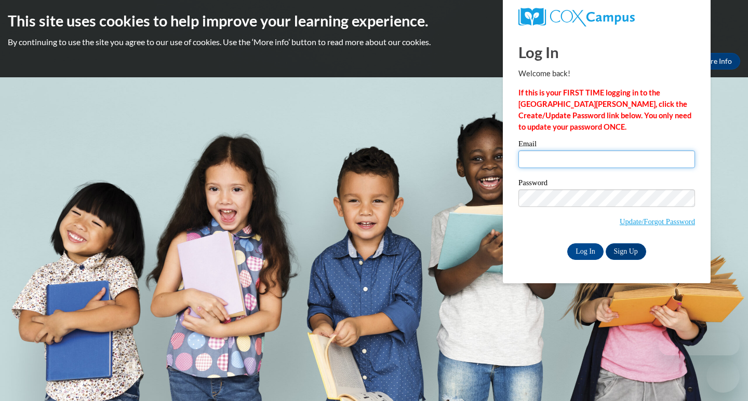 Image resolution: width=748 pixels, height=401 pixels. Describe the element at coordinates (576, 17) in the screenshot. I see `img: COX Campus` at that location.